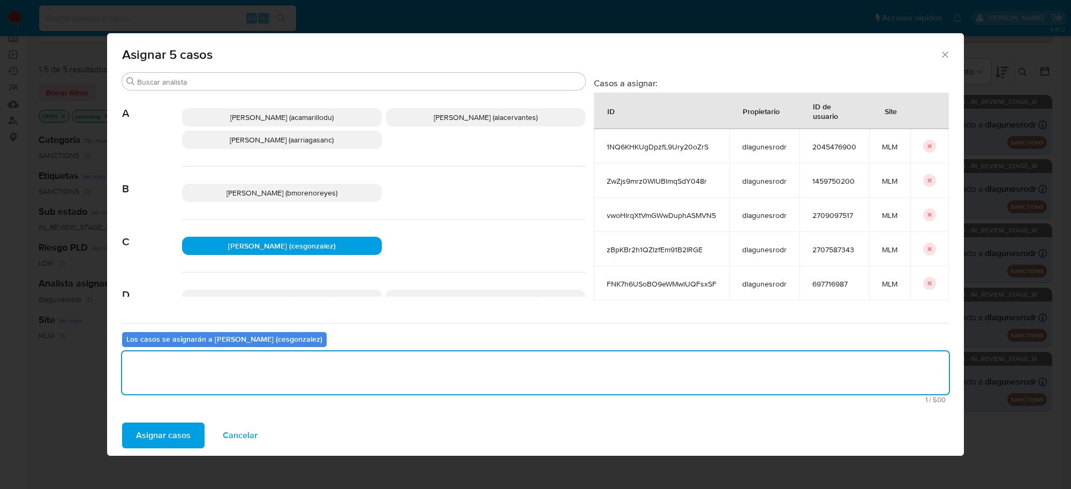 This screenshot has height=489, width=1071. I want to click on span: 2045476900, so click(834, 147).